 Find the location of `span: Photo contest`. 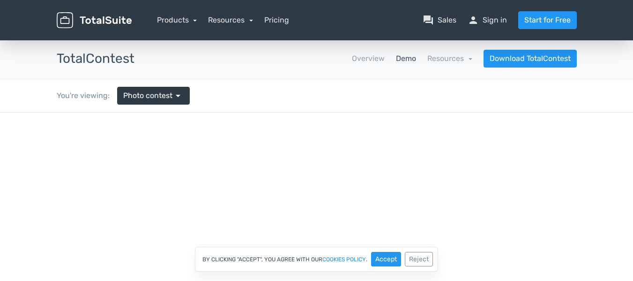

span: Photo contest is located at coordinates (148, 96).